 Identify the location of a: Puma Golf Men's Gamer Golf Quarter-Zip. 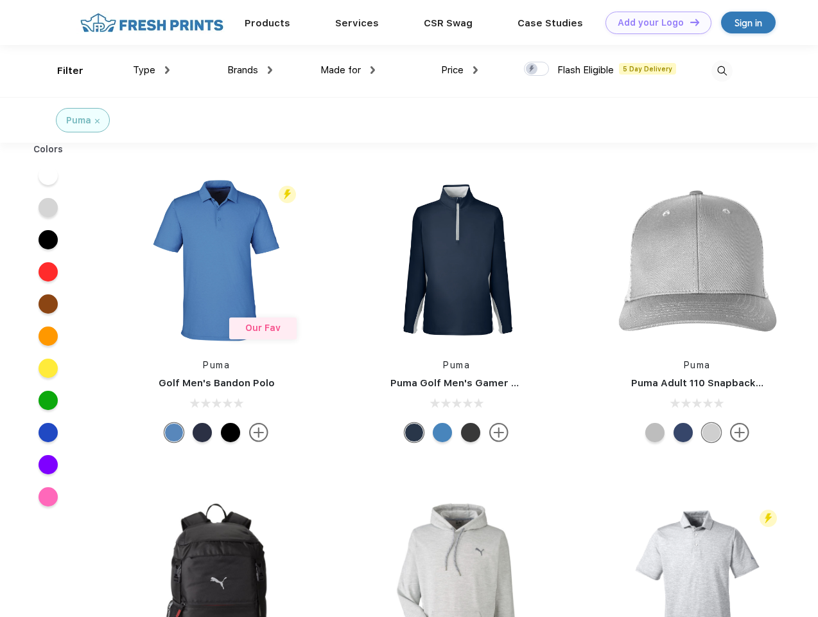
(492, 383).